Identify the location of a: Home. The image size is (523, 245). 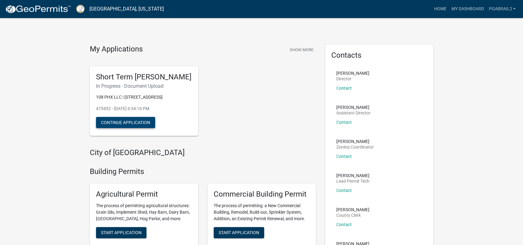
(440, 9).